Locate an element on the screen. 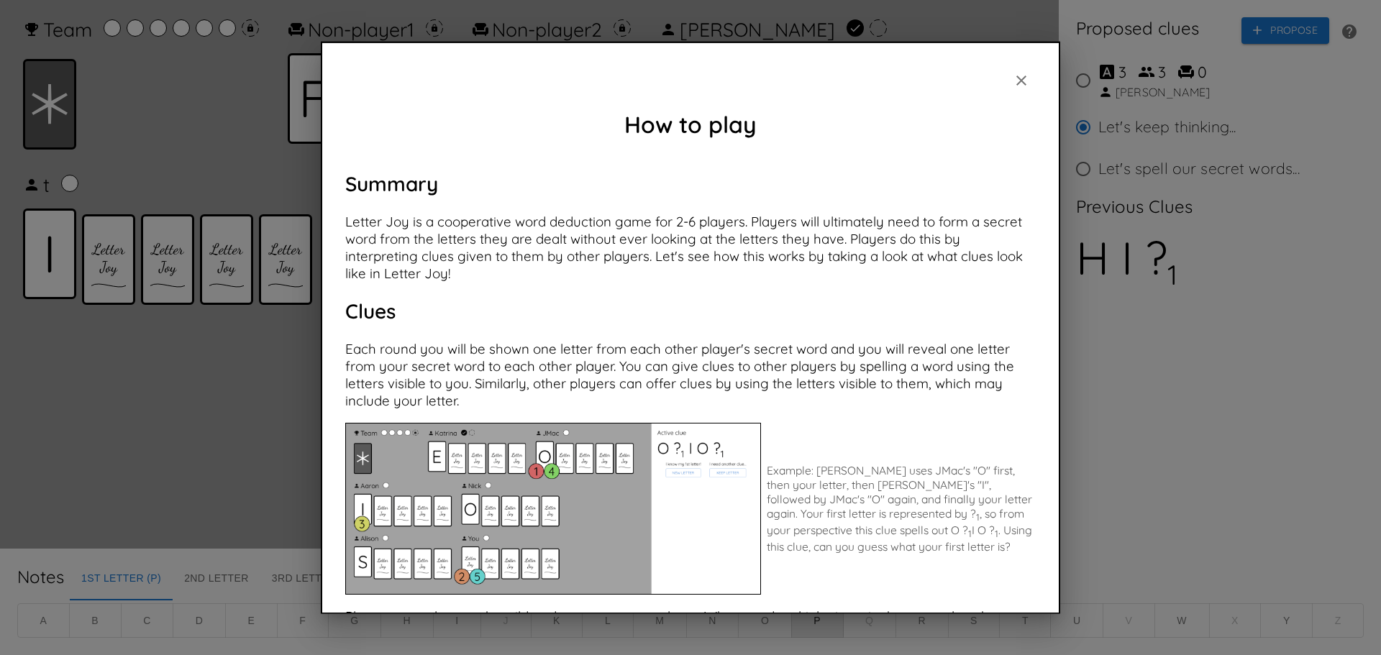 Image resolution: width=1381 pixels, height=655 pixels. span: O ? I O ? . is located at coordinates (976, 530).